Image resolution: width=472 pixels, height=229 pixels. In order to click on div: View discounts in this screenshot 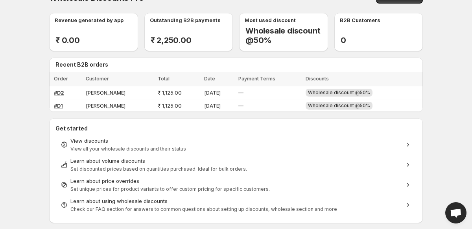, I will do `click(236, 141)`.